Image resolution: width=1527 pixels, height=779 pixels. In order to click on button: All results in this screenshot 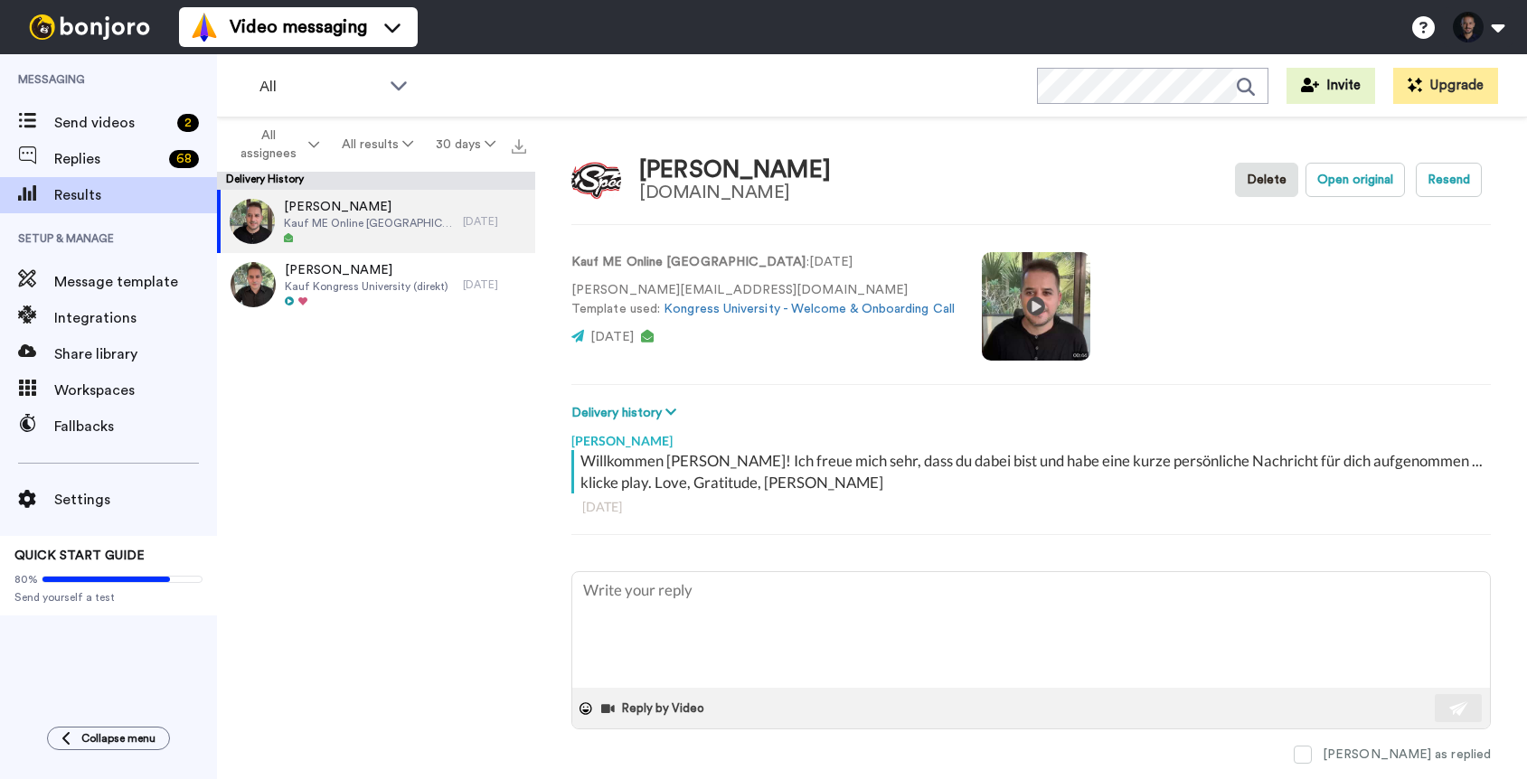, I will do `click(378, 145)`.